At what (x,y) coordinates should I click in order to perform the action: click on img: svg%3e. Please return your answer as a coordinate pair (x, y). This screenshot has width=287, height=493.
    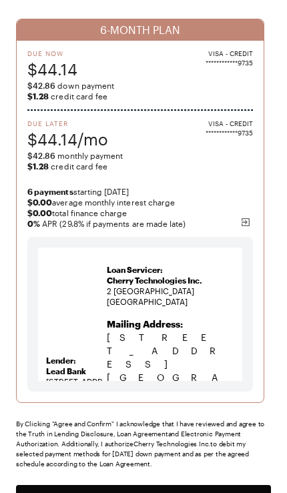
    Looking at the image, I should click on (245, 222).